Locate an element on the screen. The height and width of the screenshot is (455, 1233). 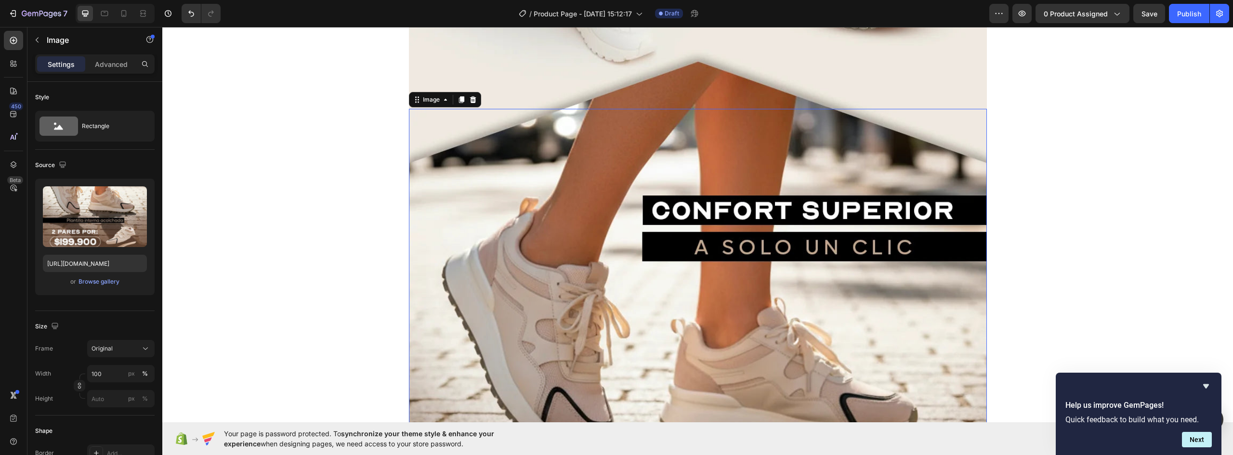
div: Publish is located at coordinates (1189, 13).